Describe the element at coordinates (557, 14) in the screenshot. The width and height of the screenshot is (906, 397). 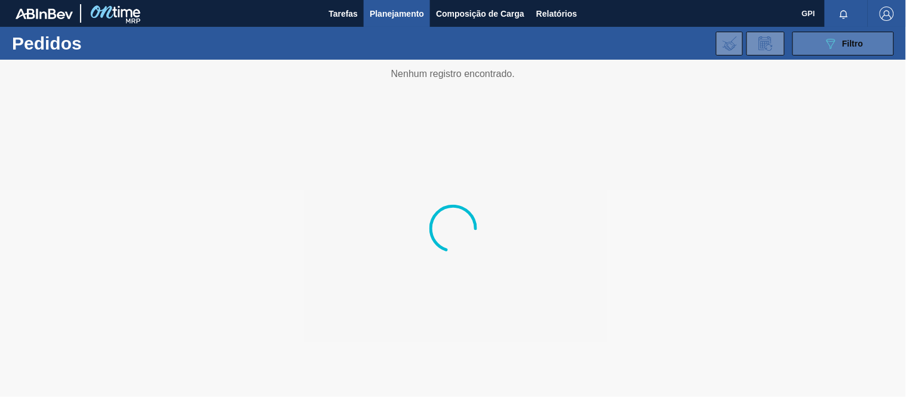
I see `span: Relatórios` at that location.